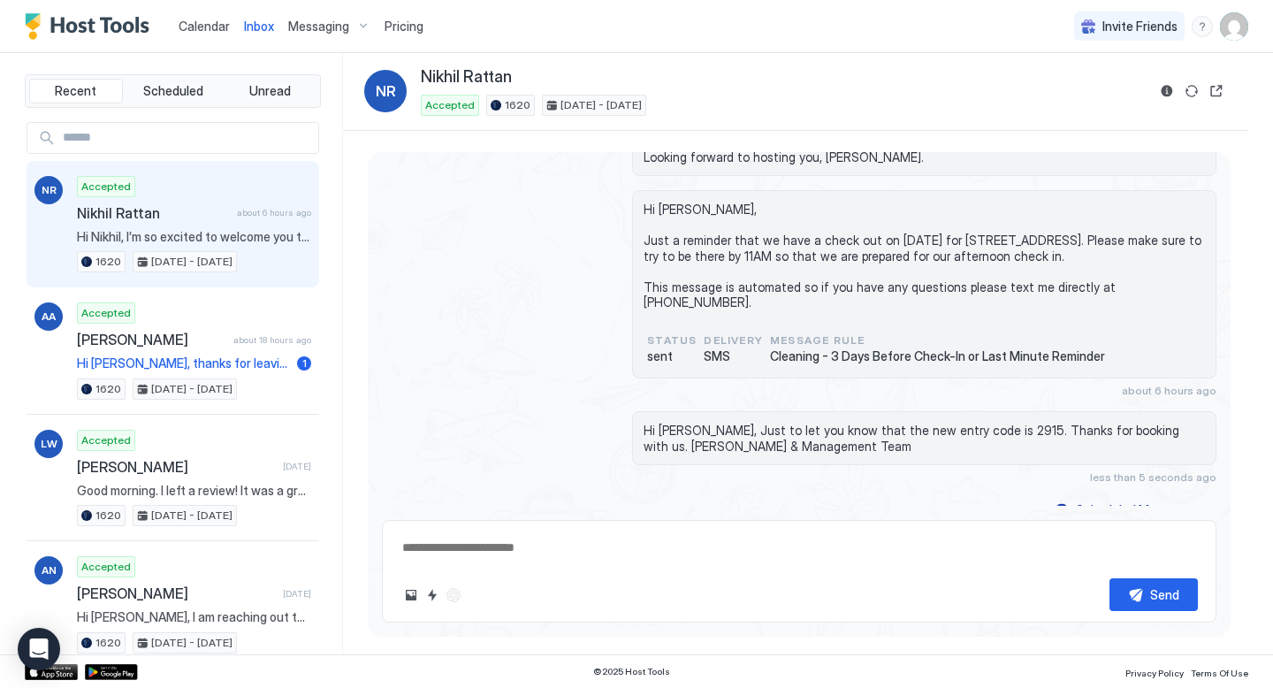 This screenshot has height=688, width=1273. I want to click on div: Host Tools Logo, so click(91, 27).